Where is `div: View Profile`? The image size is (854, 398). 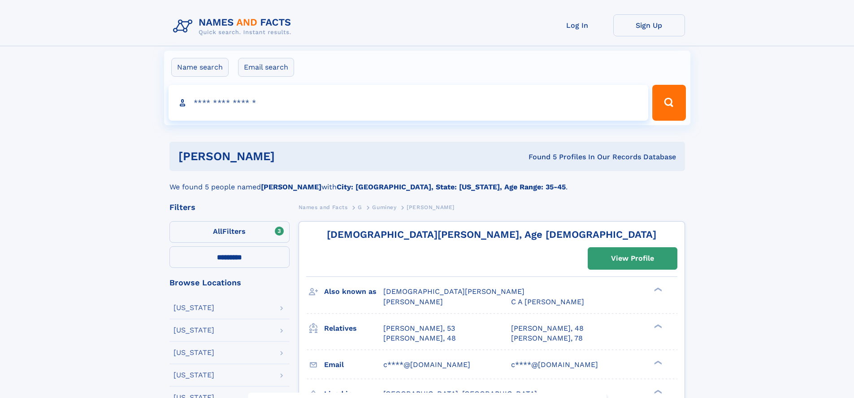 div: View Profile is located at coordinates (632, 258).